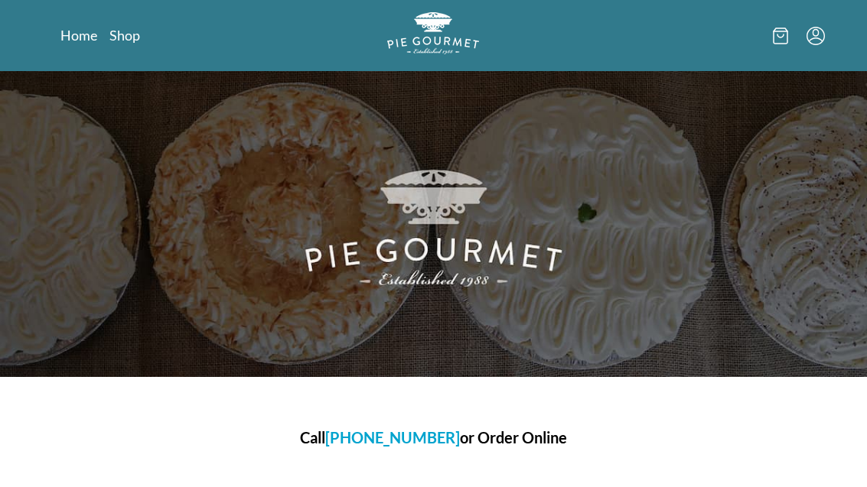  I want to click on a: Home, so click(79, 35).